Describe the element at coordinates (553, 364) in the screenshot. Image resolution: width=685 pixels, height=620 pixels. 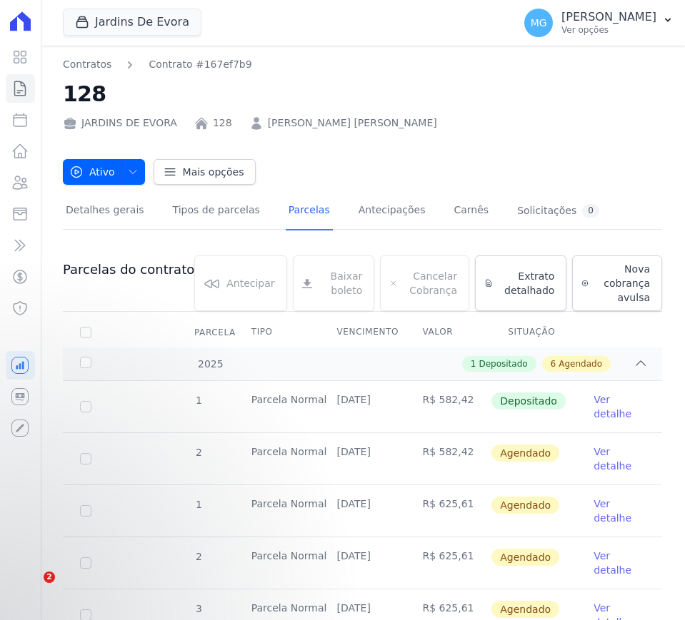
I see `span: 6` at that location.